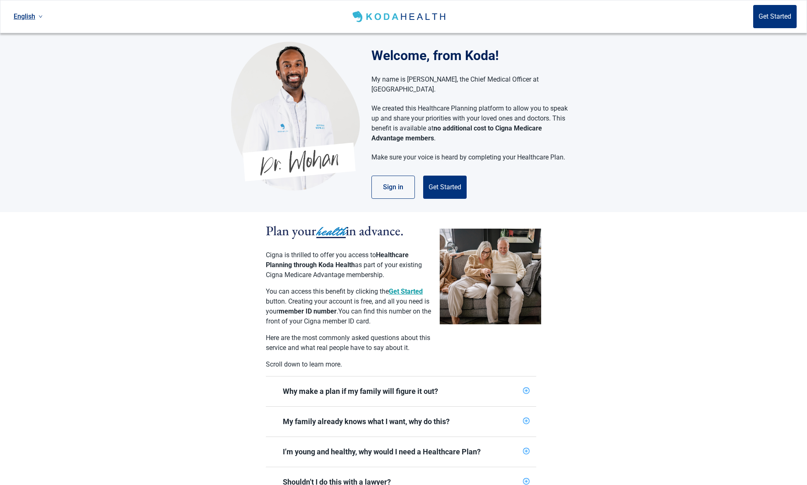 The height and width of the screenshot is (485, 807). What do you see at coordinates (349, 364) in the screenshot?
I see `p: Scroll down to learn more.` at bounding box center [349, 364].